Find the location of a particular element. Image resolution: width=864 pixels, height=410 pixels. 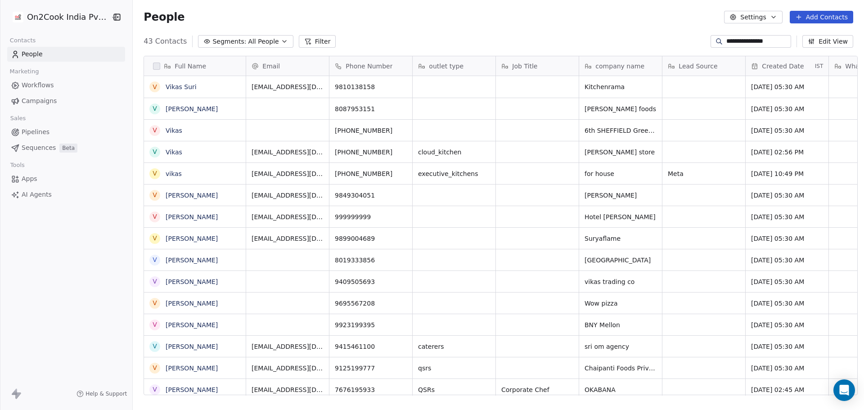

a: vikas is located at coordinates (174, 174).